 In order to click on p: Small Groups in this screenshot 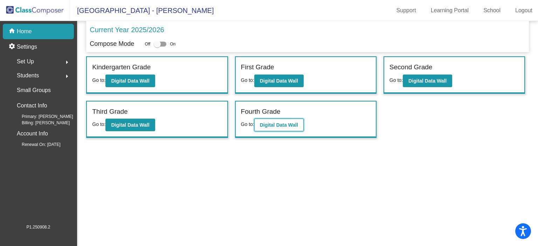, I will do `click(34, 90)`.